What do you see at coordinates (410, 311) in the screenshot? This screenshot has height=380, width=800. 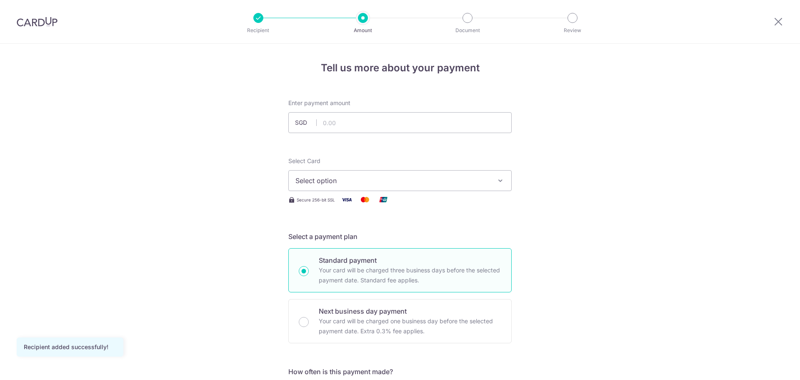 I see `p: Next business day payment` at bounding box center [410, 311].